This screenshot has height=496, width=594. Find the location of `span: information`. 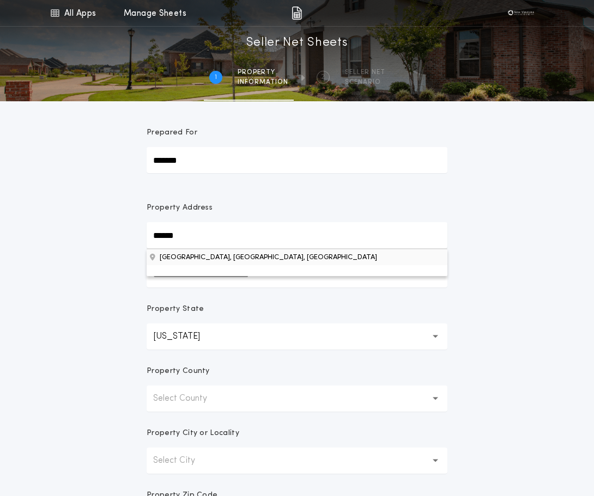

span: information is located at coordinates (263, 82).